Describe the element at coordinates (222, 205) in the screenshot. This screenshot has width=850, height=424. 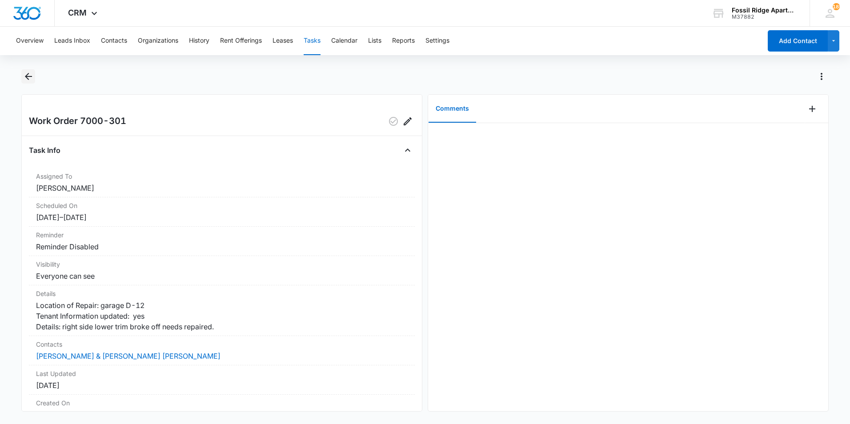
I see `dt: Scheduled On` at that location.